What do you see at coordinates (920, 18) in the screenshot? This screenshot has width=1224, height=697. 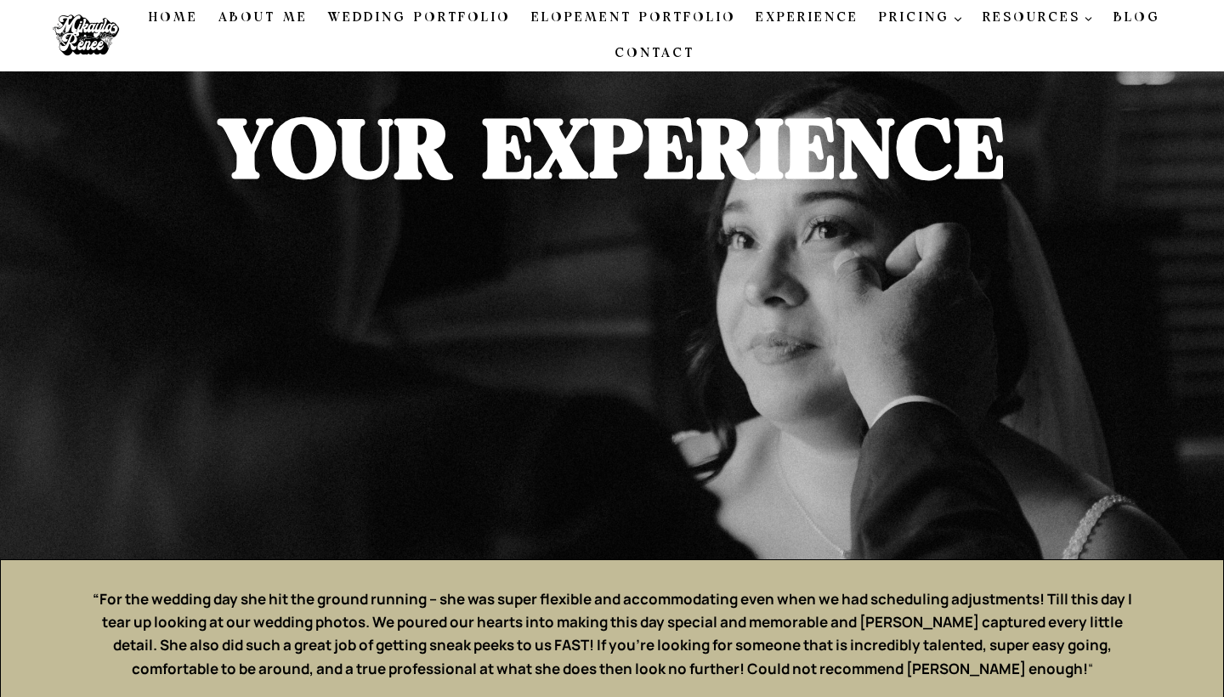 I see `span: PRICING` at bounding box center [920, 18].